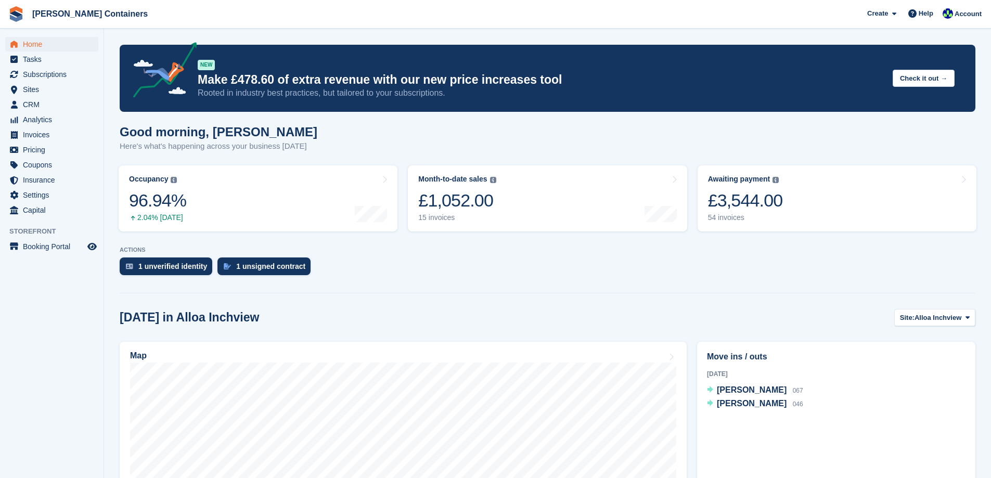 This screenshot has width=991, height=478. I want to click on p: ACTIONS, so click(547, 250).